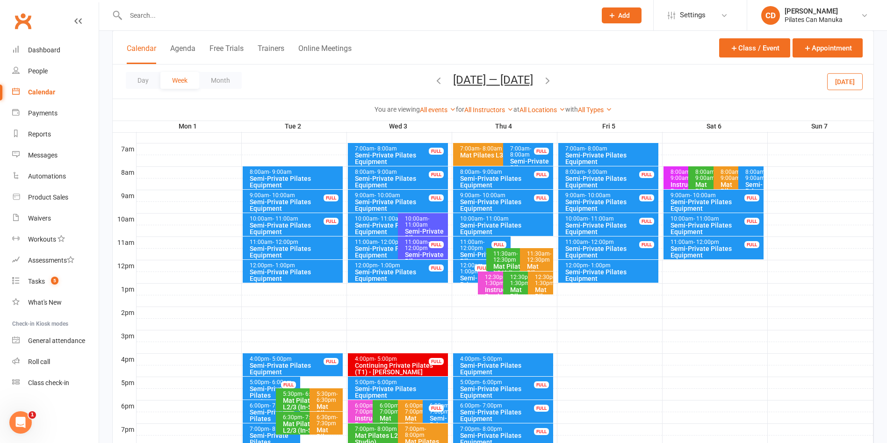 The height and width of the screenshot is (443, 887). What do you see at coordinates (48, 197) in the screenshot?
I see `div: Product Sales` at bounding box center [48, 197].